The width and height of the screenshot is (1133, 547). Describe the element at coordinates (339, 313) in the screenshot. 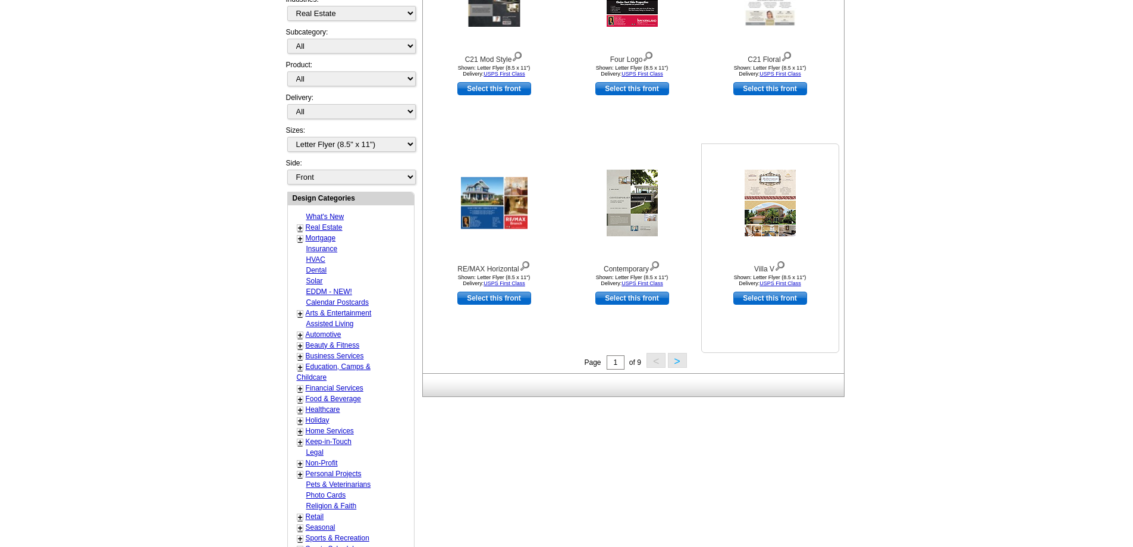

I see `a: Arts & Entertainment` at that location.